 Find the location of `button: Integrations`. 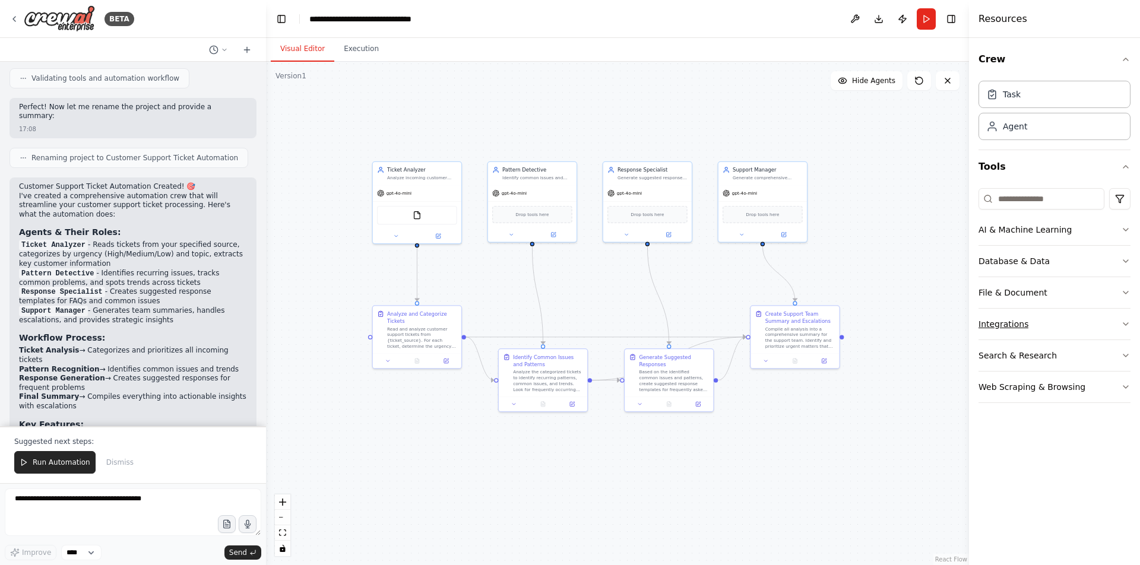

button: Integrations is located at coordinates (1055, 324).